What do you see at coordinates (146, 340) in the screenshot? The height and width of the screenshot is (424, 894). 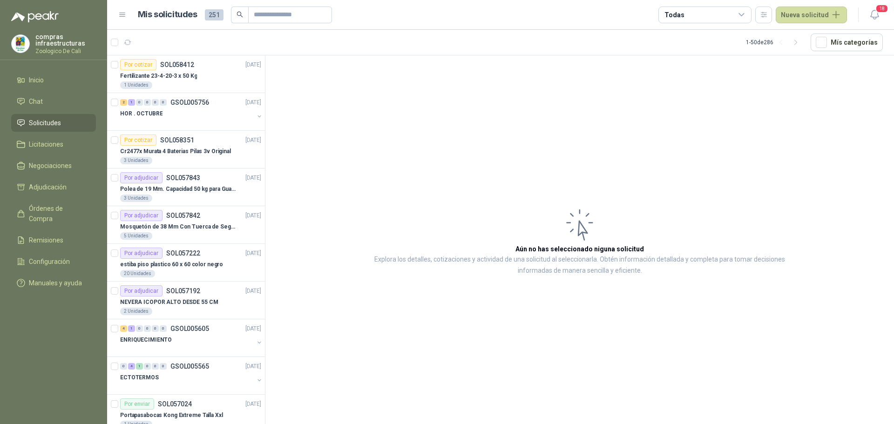 I see `p: ENRIQUECIMIENTO` at bounding box center [146, 340].